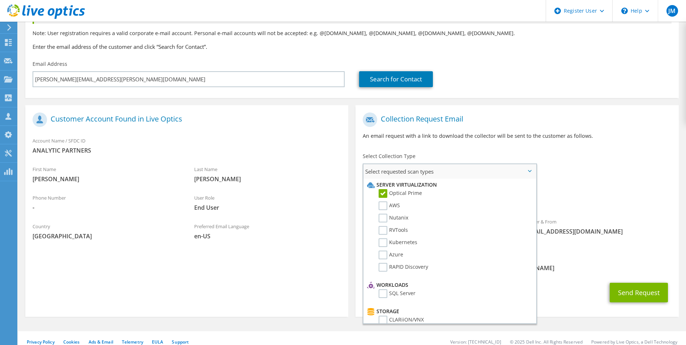 The height and width of the screenshot is (345, 686). Describe the element at coordinates (268, 202) in the screenshot. I see `div: User Role` at that location.